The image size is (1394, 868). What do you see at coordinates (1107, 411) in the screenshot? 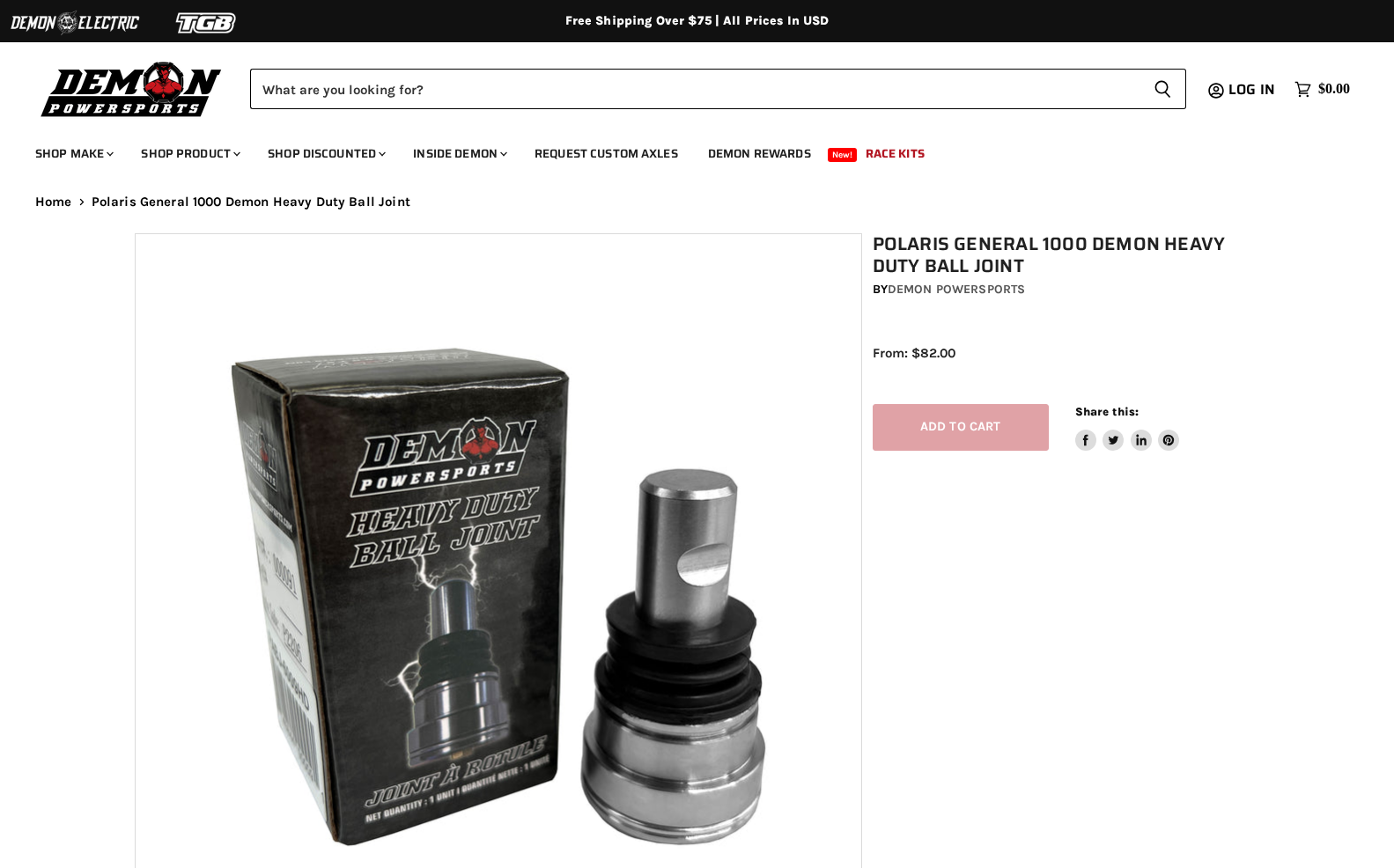
I see `span: Share this:` at bounding box center [1107, 411].